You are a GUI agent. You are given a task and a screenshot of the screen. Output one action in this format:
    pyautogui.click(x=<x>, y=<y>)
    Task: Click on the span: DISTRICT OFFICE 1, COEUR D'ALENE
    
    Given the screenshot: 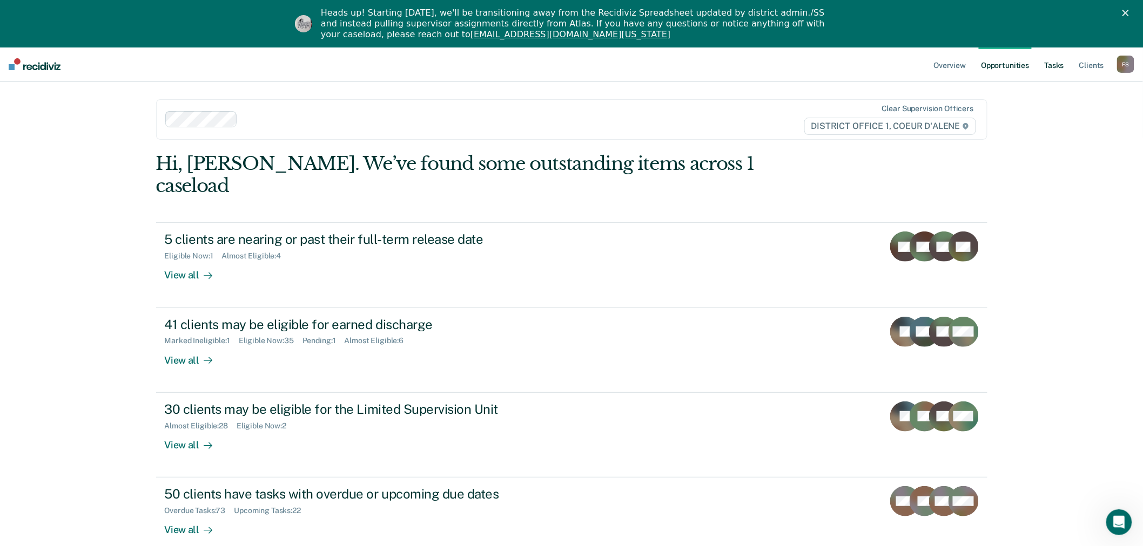 What is the action you would take?
    pyautogui.click(x=890, y=126)
    